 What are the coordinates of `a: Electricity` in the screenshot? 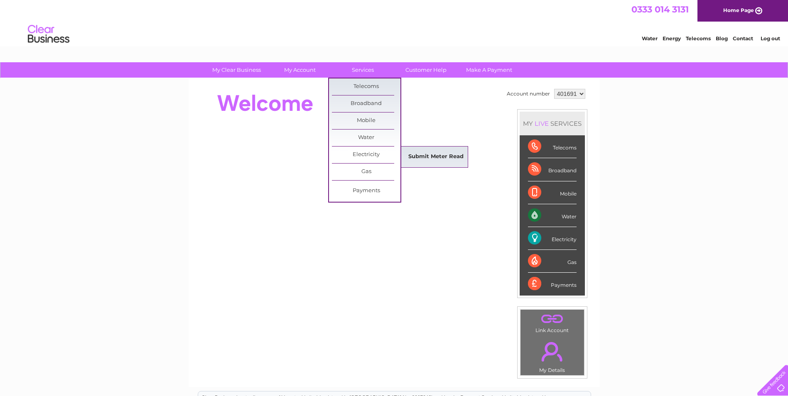 It's located at (366, 155).